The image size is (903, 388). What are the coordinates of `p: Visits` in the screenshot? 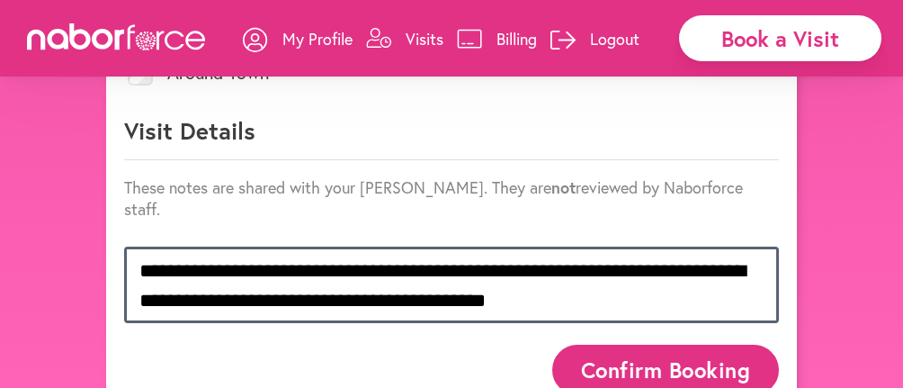 It's located at (424, 39).